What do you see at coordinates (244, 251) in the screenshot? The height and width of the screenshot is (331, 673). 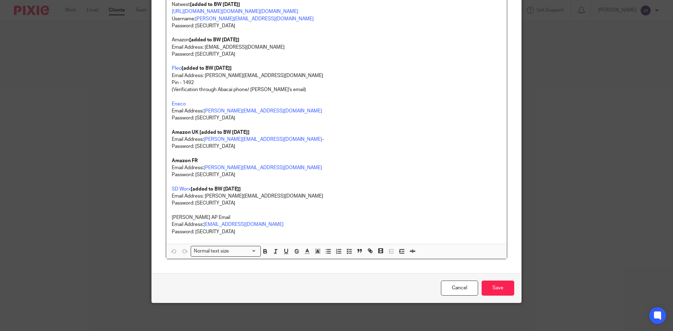 I see `input: Search for option` at bounding box center [244, 251].